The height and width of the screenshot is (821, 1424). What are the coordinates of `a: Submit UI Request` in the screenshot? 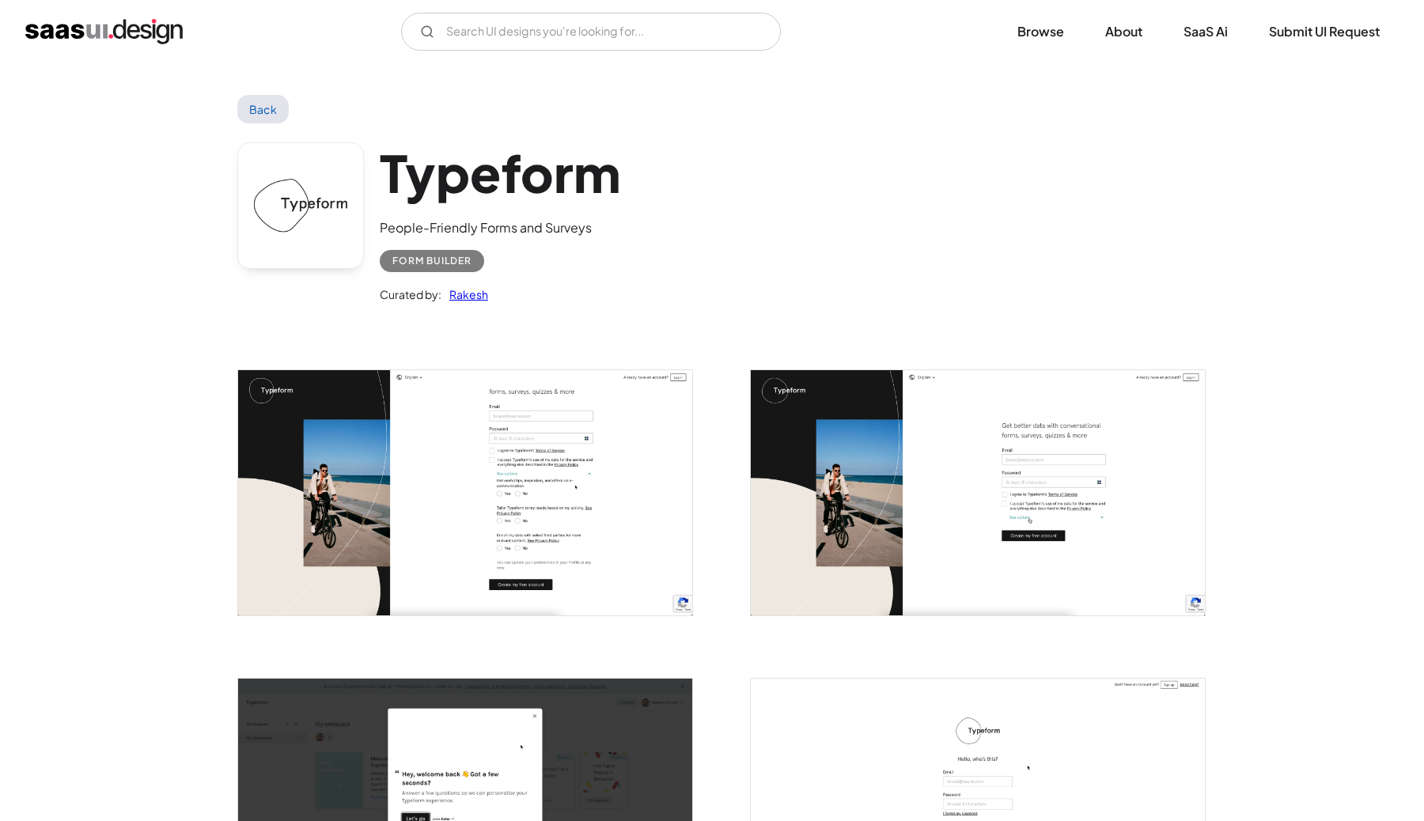 It's located at (1325, 32).